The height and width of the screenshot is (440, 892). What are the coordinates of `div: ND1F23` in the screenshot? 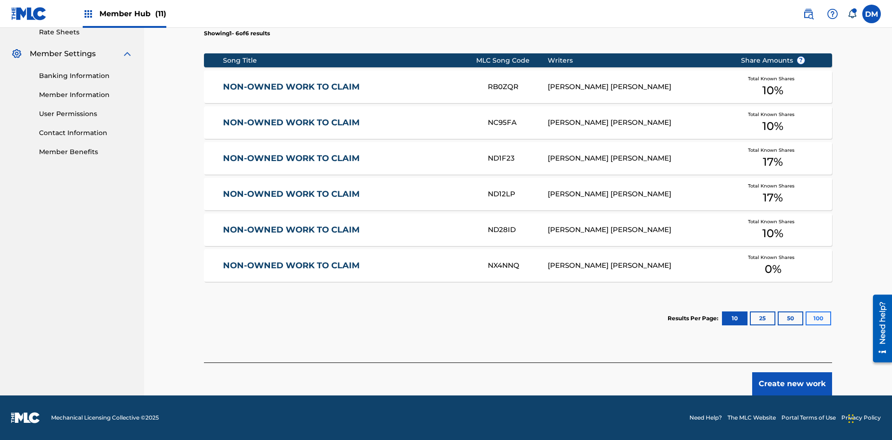 It's located at (517, 158).